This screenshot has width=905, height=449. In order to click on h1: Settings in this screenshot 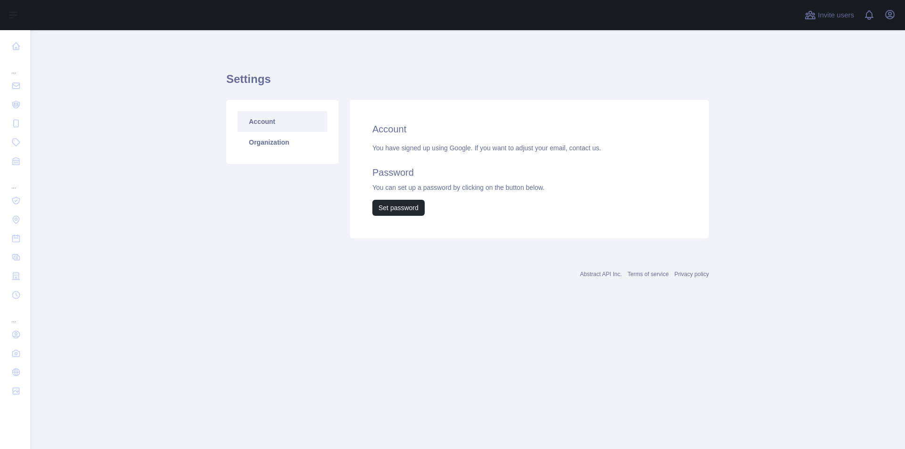, I will do `click(468, 83)`.